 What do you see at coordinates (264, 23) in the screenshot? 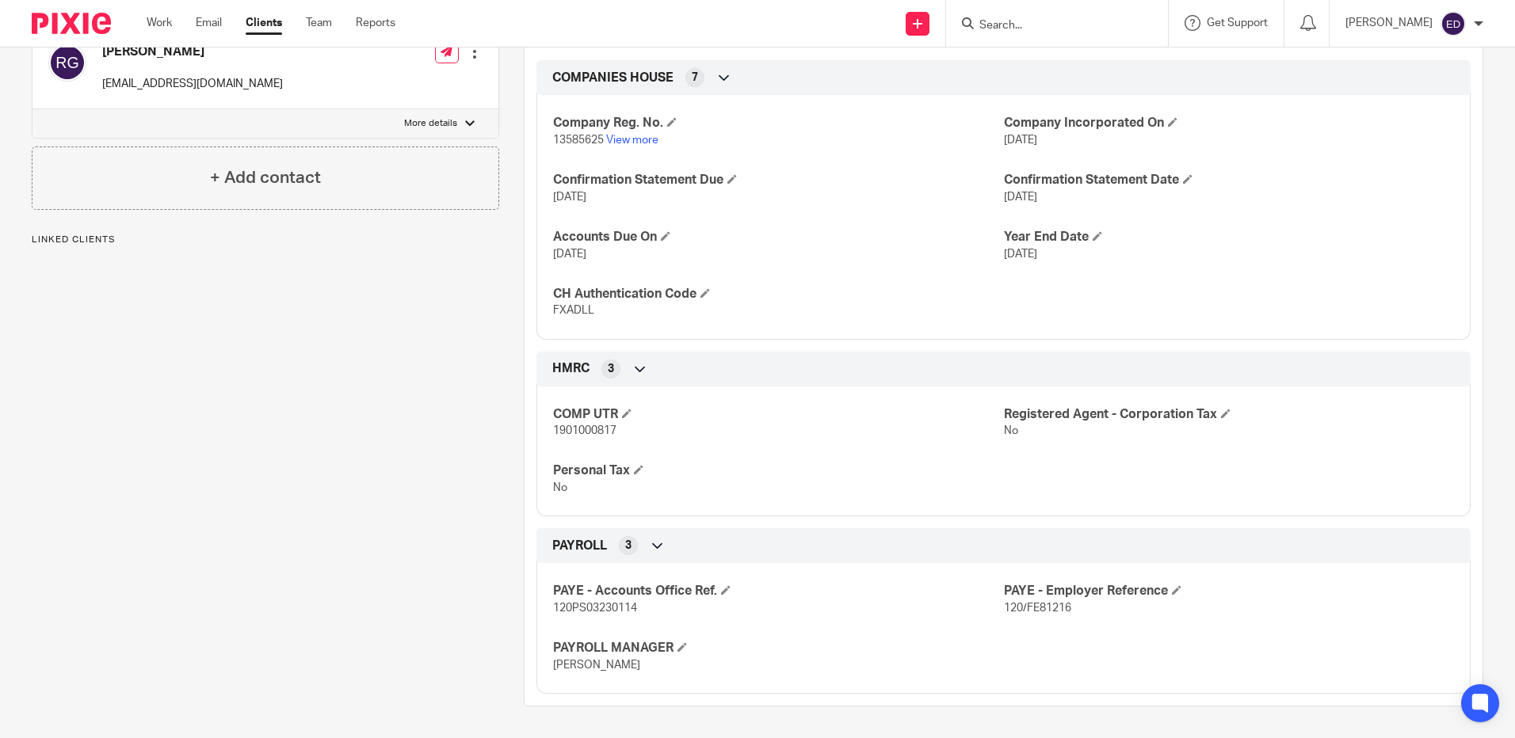
I see `a: Clients` at bounding box center [264, 23].